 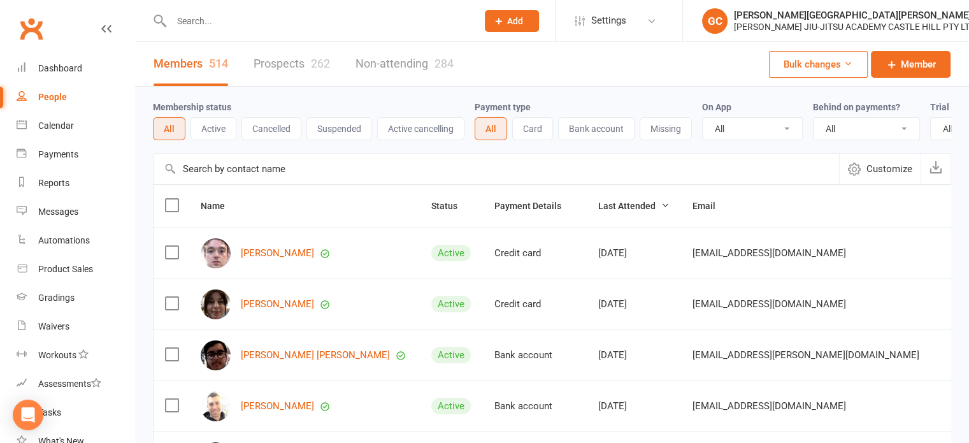 I want to click on div: Gradings, so click(x=56, y=297).